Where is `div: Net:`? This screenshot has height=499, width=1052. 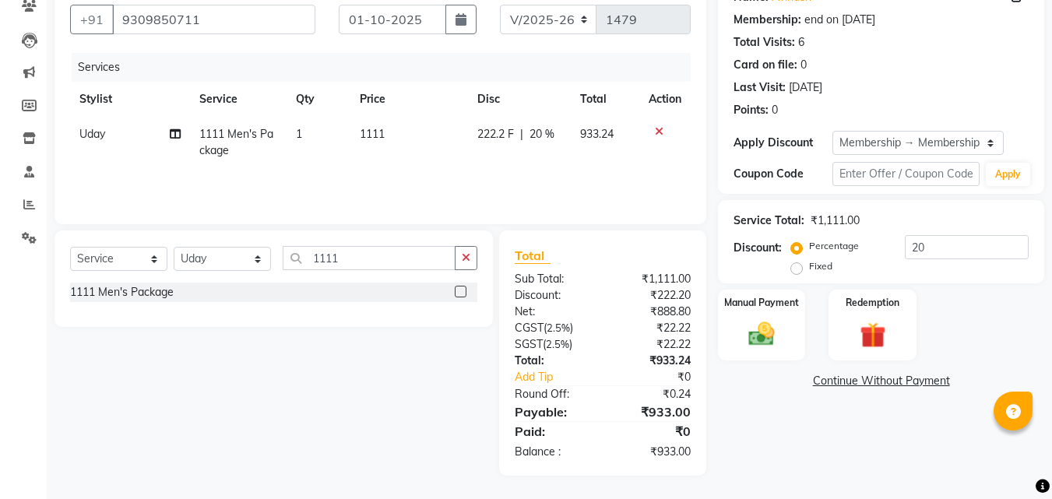
div: Net: is located at coordinates (553, 312).